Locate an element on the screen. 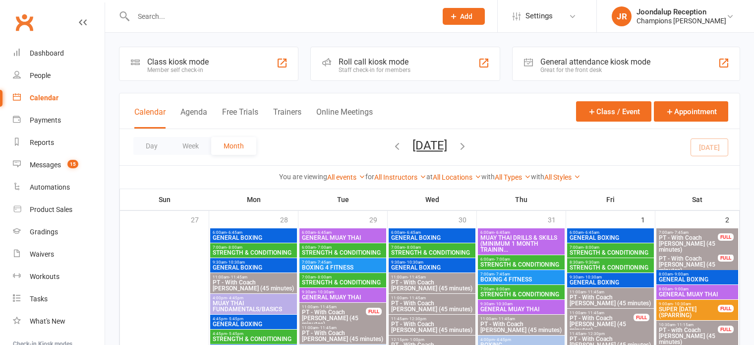 The width and height of the screenshot is (754, 345). a: Waivers is located at coordinates (59, 254).